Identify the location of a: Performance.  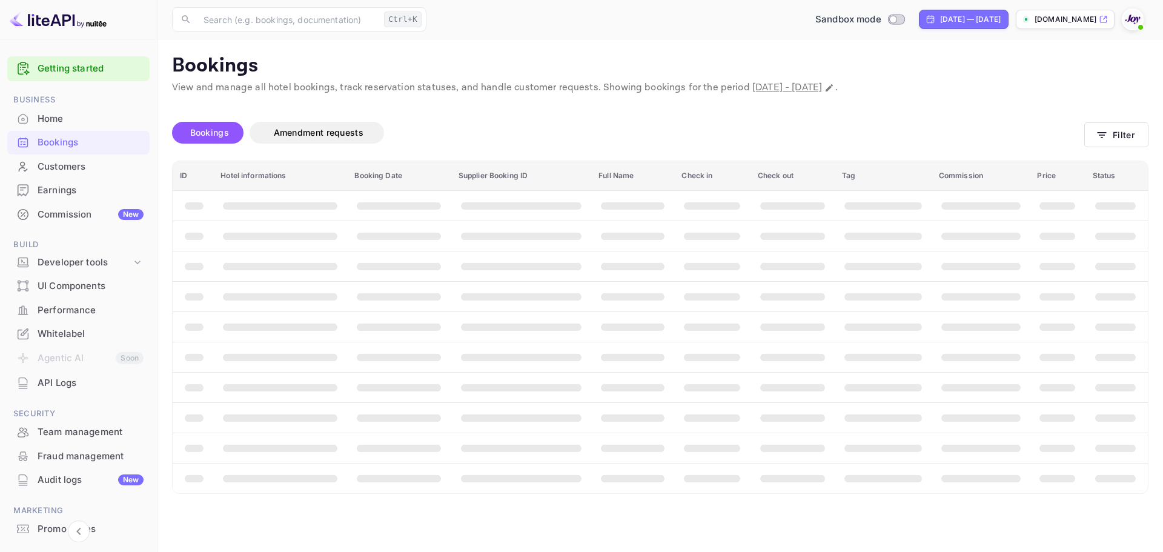
(78, 310).